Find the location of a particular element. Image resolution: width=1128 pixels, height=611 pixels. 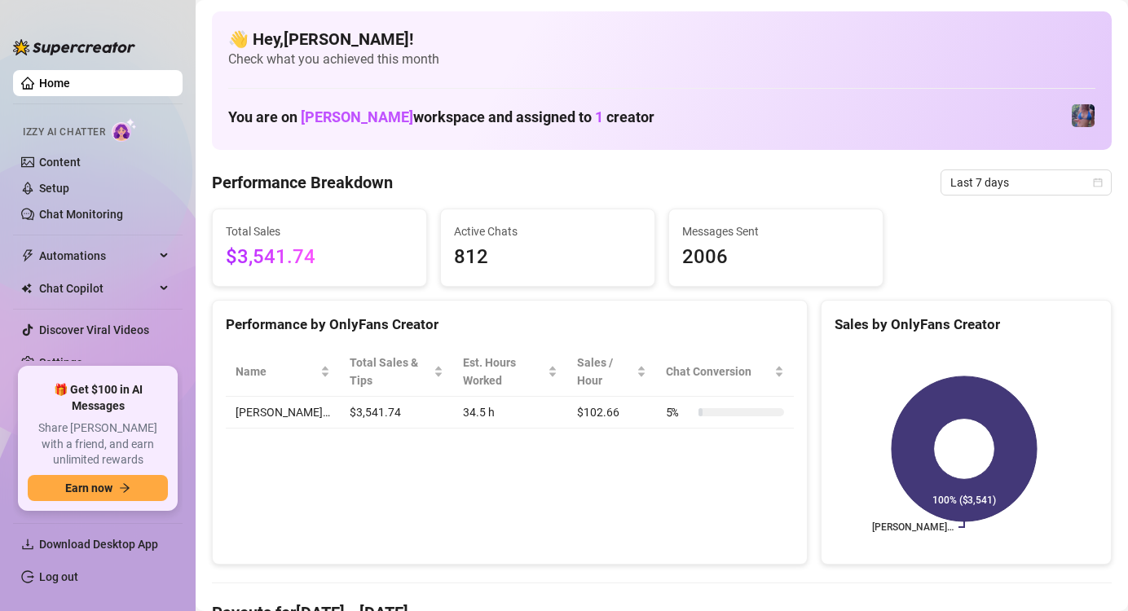

h4: Performance Breakdown is located at coordinates (302, 183).